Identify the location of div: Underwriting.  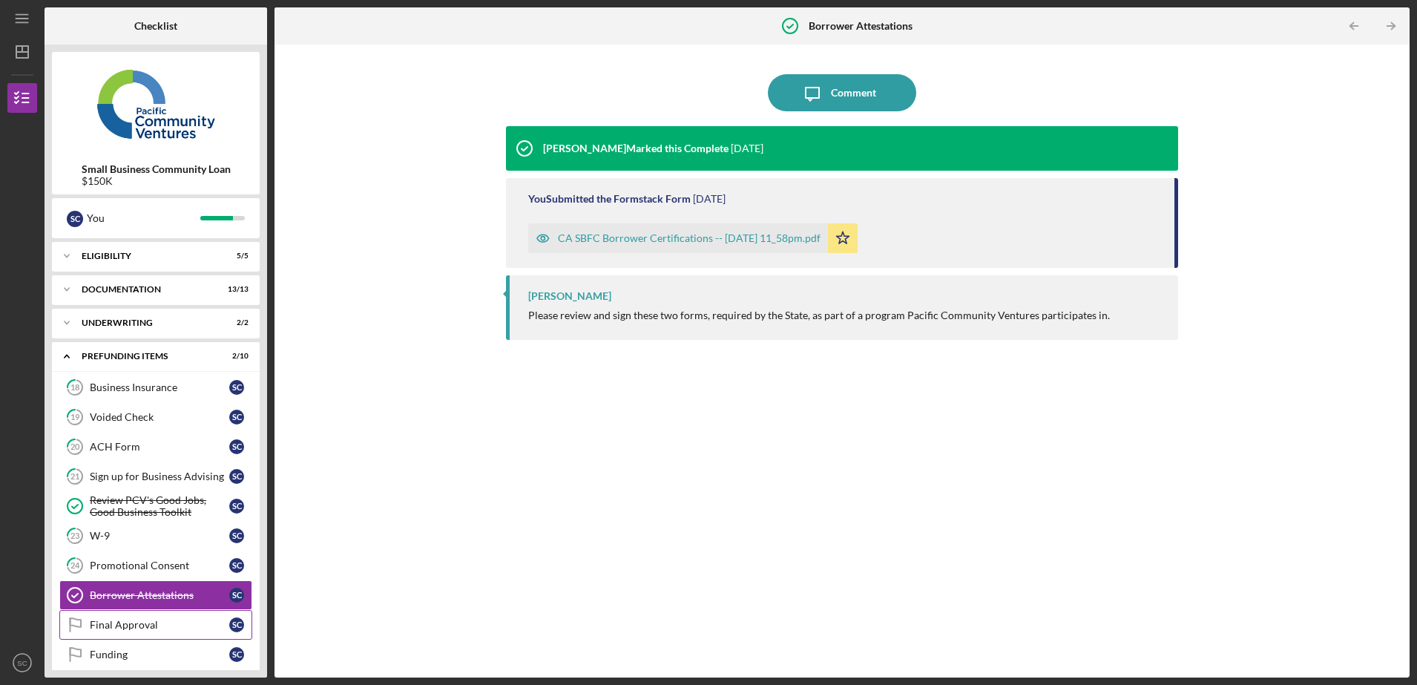
(146, 323).